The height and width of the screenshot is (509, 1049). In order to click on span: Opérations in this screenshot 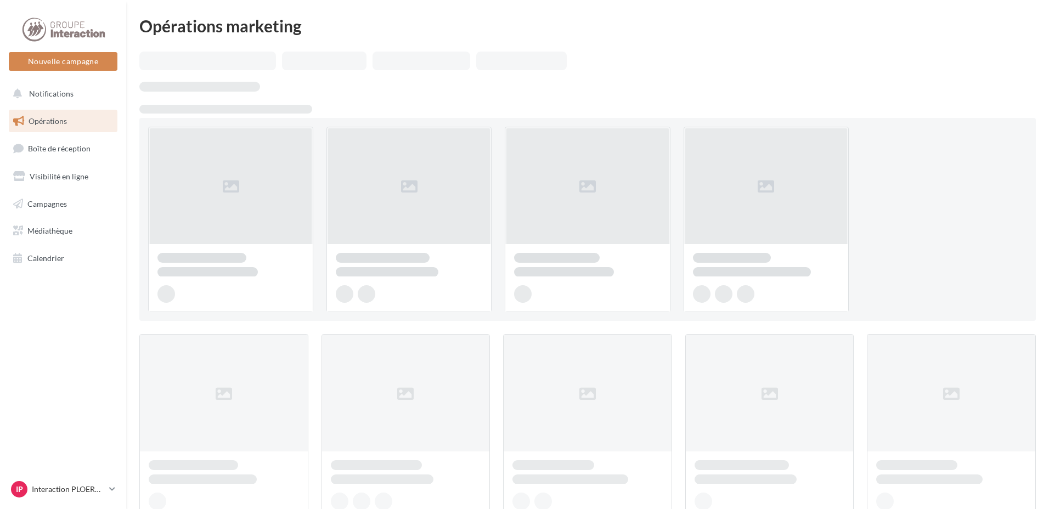, I will do `click(48, 121)`.